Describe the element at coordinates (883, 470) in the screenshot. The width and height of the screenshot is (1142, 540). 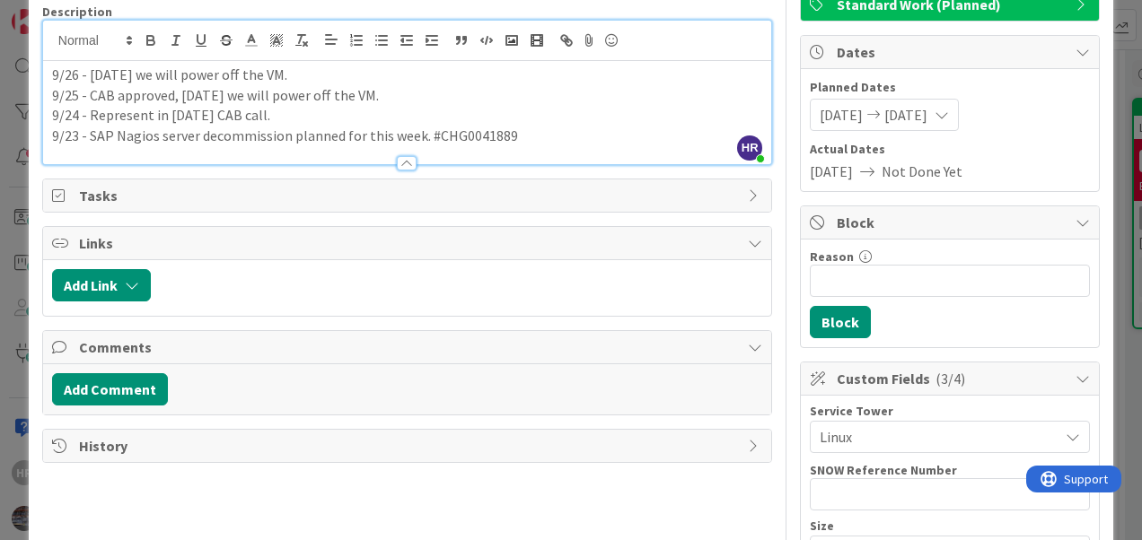
I see `label: SNOW Reference Number` at that location.